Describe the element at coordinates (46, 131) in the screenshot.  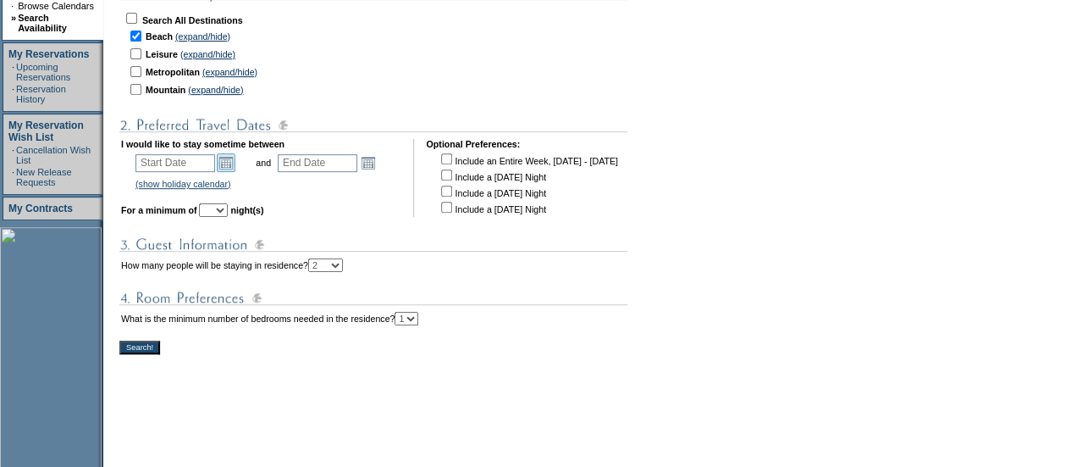
I see `a: My Reservation Wish List` at that location.